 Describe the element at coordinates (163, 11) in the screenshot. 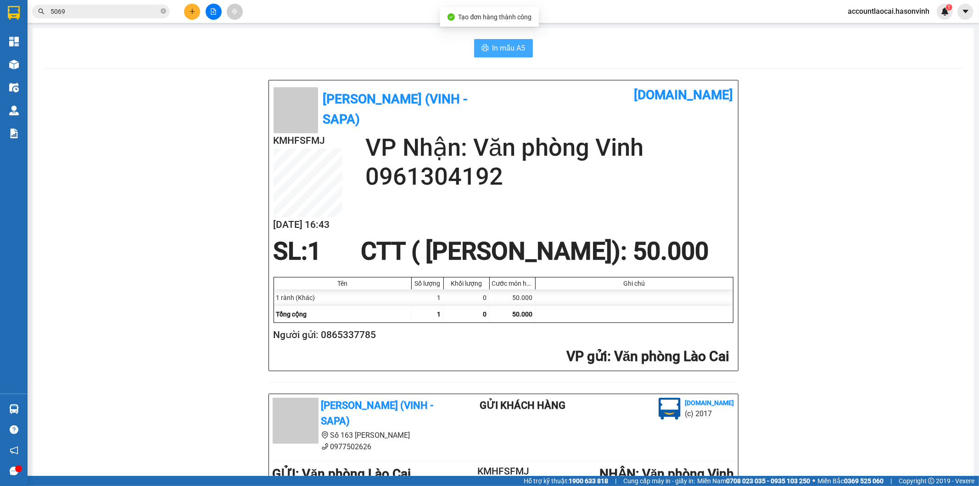

I see `span: close-circle` at that location.